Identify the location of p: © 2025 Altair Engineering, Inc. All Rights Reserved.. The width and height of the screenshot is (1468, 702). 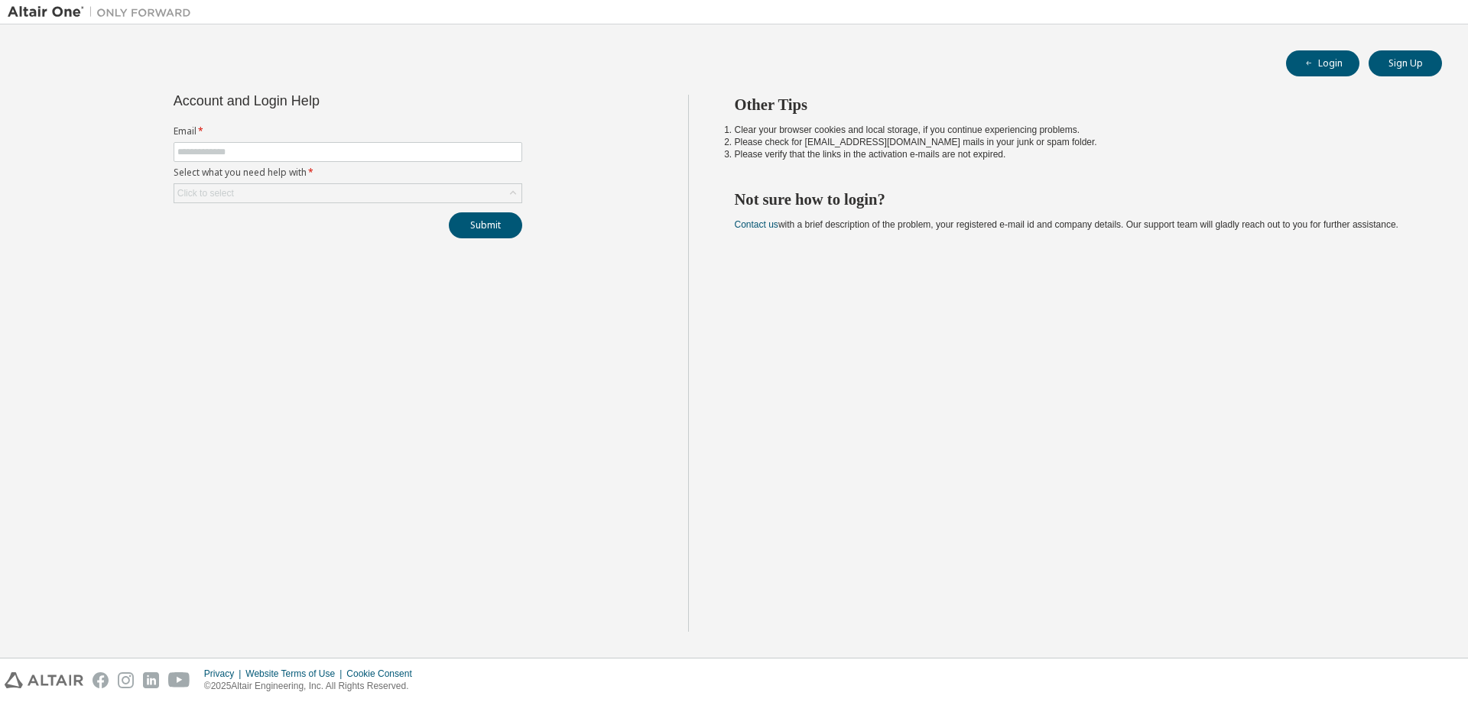
(313, 686).